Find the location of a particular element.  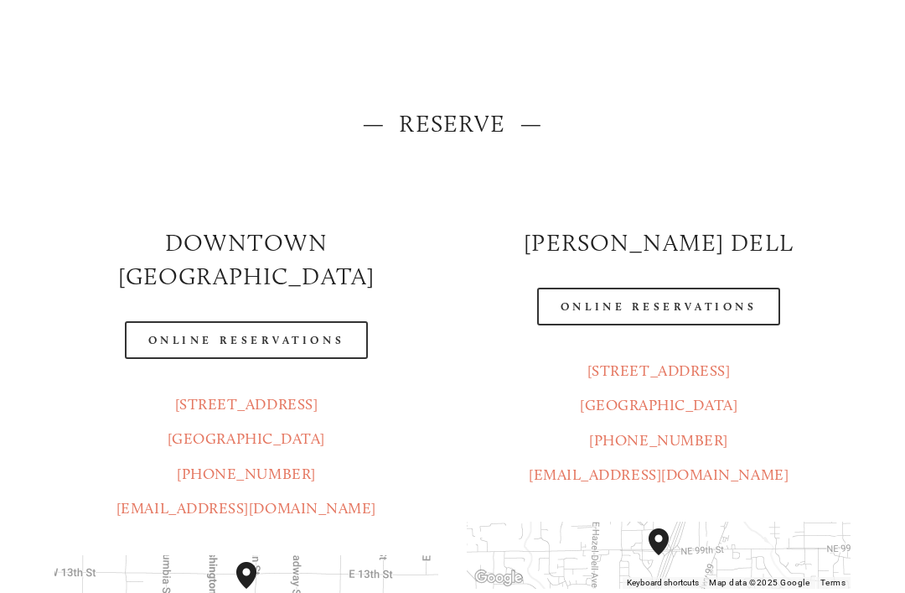

span: Map data ©2025 Google is located at coordinates (759, 582).